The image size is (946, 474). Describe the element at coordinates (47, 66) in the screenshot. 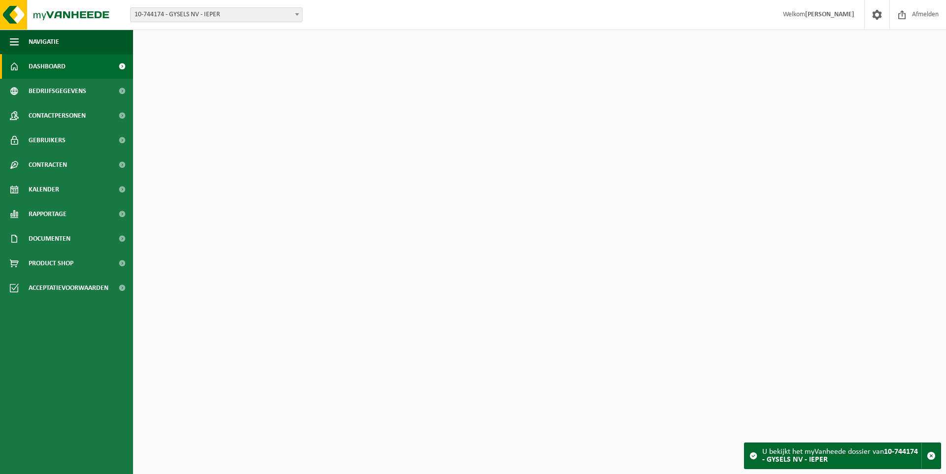

I see `span: Dashboard` at that location.